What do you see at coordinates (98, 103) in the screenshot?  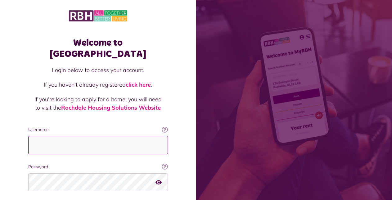 I see `p: If you're looking to apply for a home, you will need to visit the` at bounding box center [98, 103].